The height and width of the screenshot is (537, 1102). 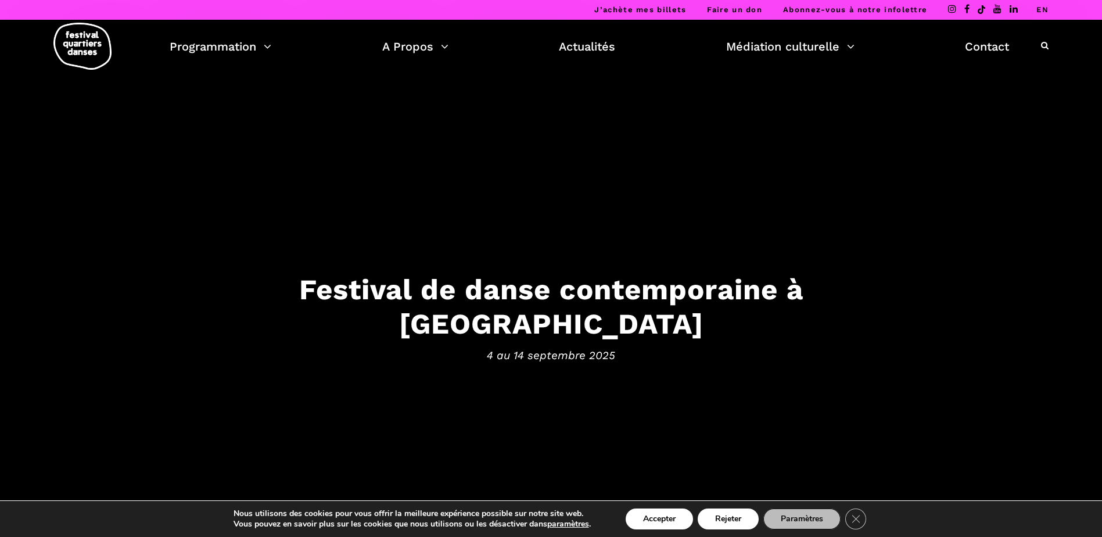 What do you see at coordinates (587, 46) in the screenshot?
I see `a: Actualités` at bounding box center [587, 46].